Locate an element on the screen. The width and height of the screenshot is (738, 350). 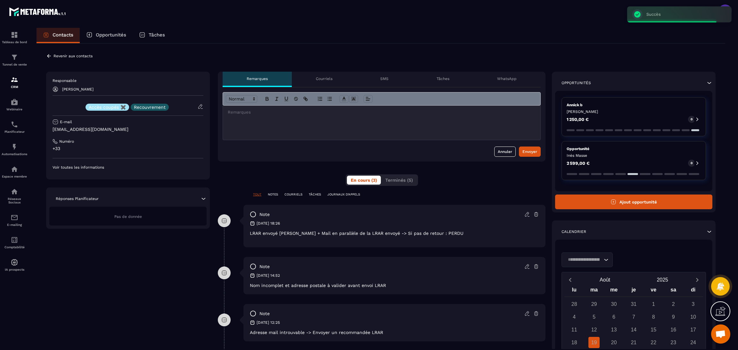
p: Responsable is located at coordinates (128, 81).